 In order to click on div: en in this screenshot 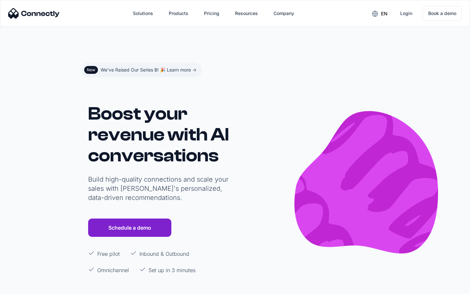, I will do `click(384, 14)`.